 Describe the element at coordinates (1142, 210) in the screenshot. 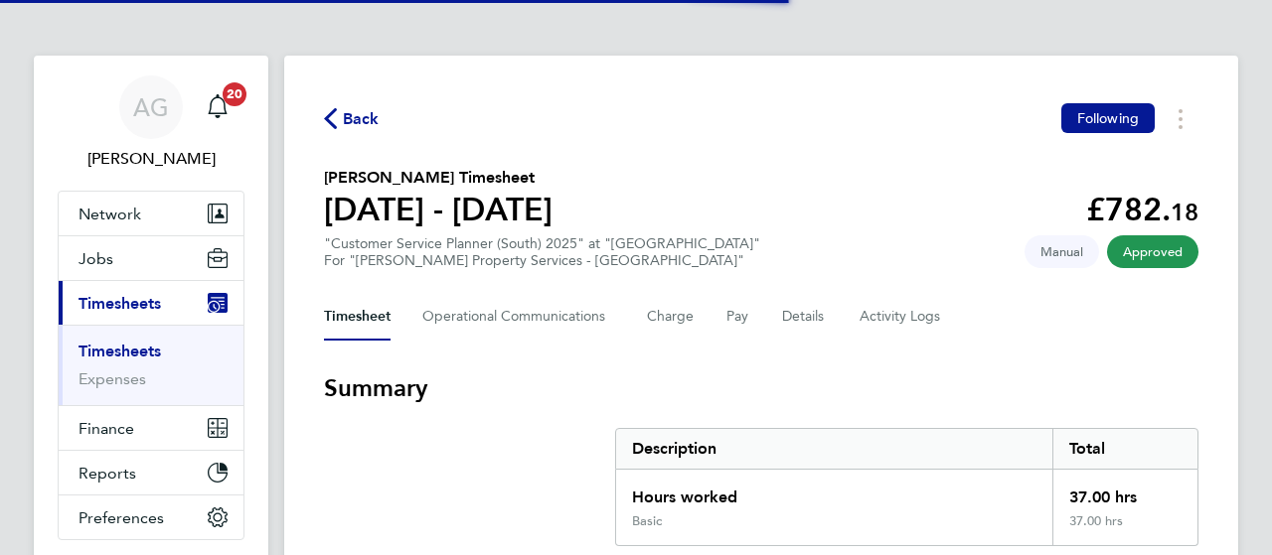

I see `app-decimal: £782.` at that location.